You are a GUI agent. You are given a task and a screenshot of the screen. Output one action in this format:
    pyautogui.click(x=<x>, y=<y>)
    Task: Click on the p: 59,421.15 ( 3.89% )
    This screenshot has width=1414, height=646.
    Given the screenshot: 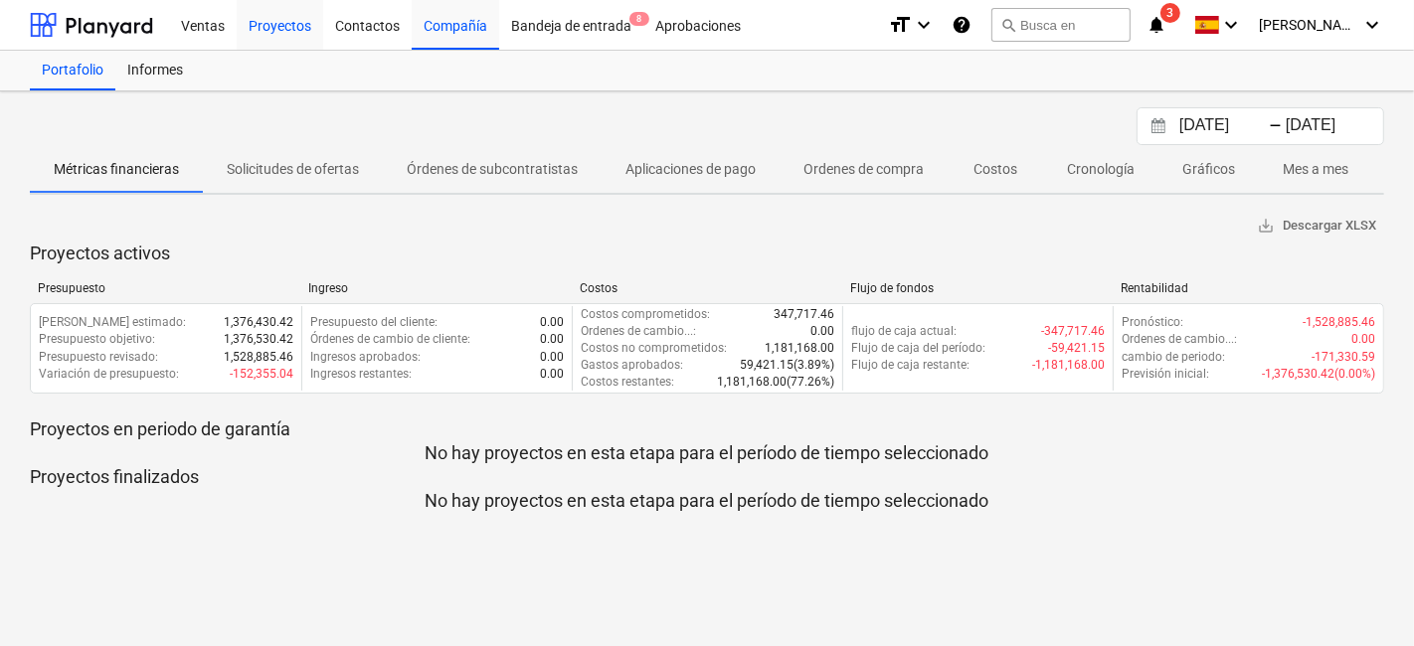 What is the action you would take?
    pyautogui.click(x=787, y=365)
    